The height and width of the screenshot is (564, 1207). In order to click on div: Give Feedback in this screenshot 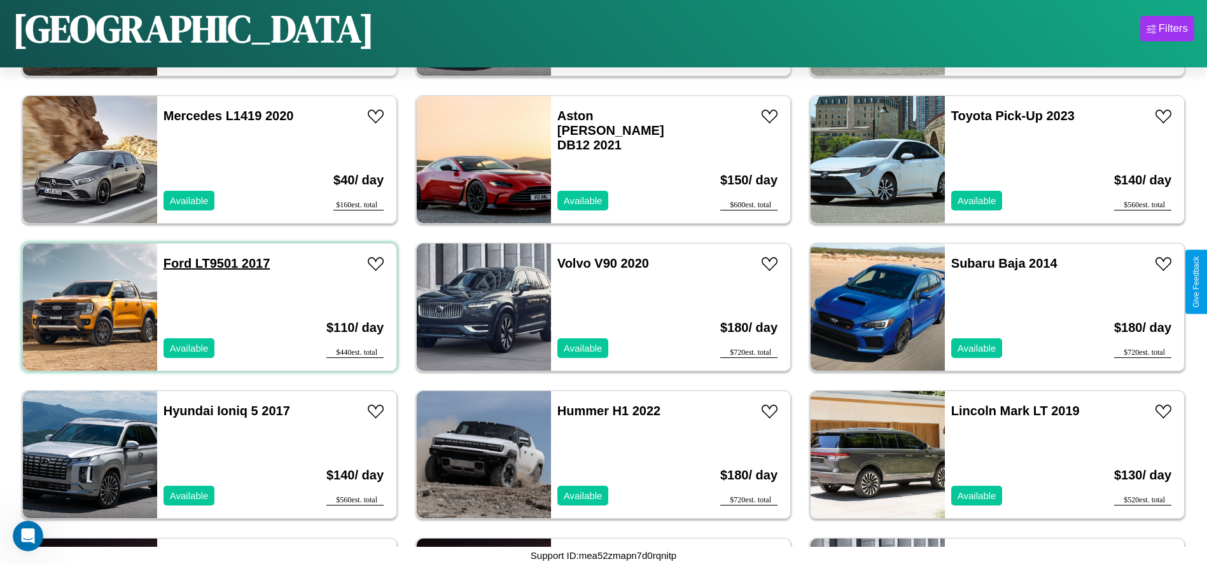, I will do `click(1196, 282)`.